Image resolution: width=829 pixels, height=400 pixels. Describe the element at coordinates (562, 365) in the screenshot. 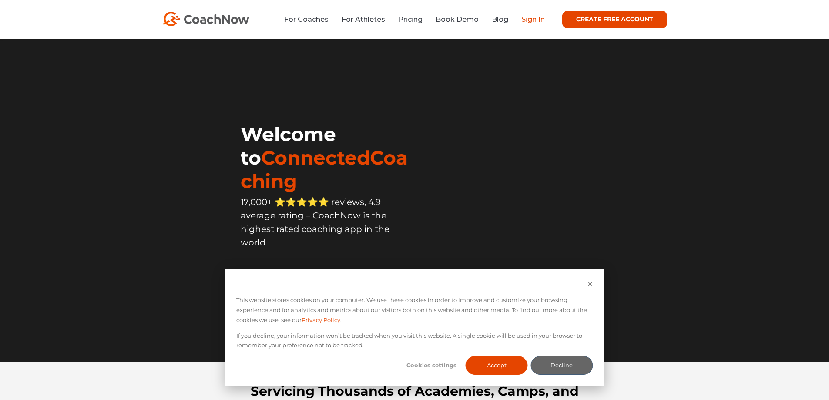

I see `button: Decline` at that location.